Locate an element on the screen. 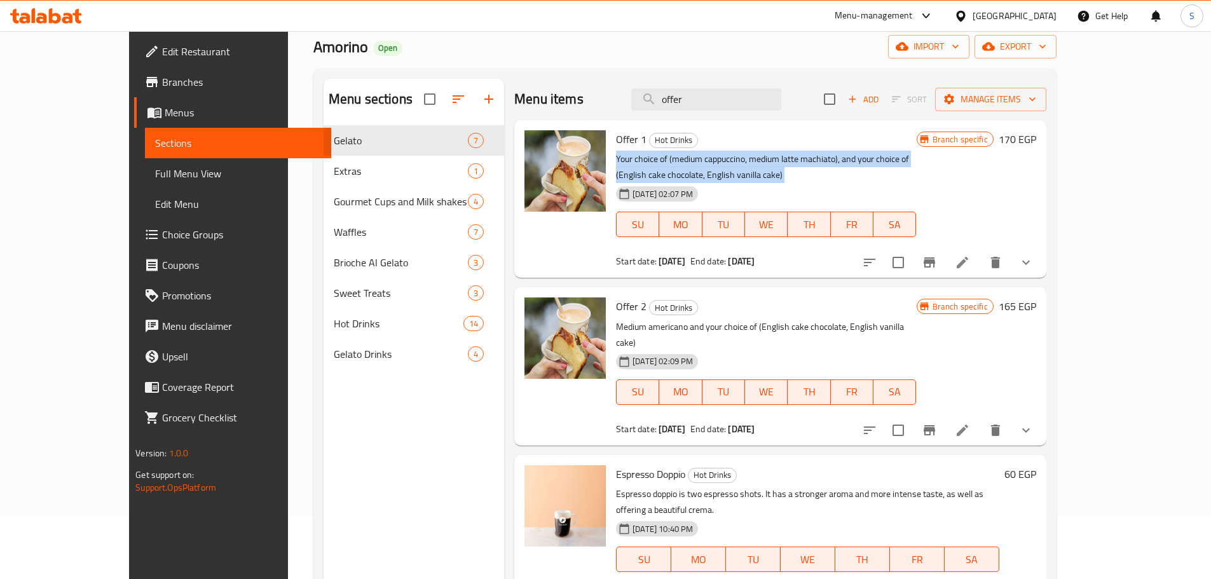 The image size is (1211, 579). a: Branches is located at coordinates (233, 82).